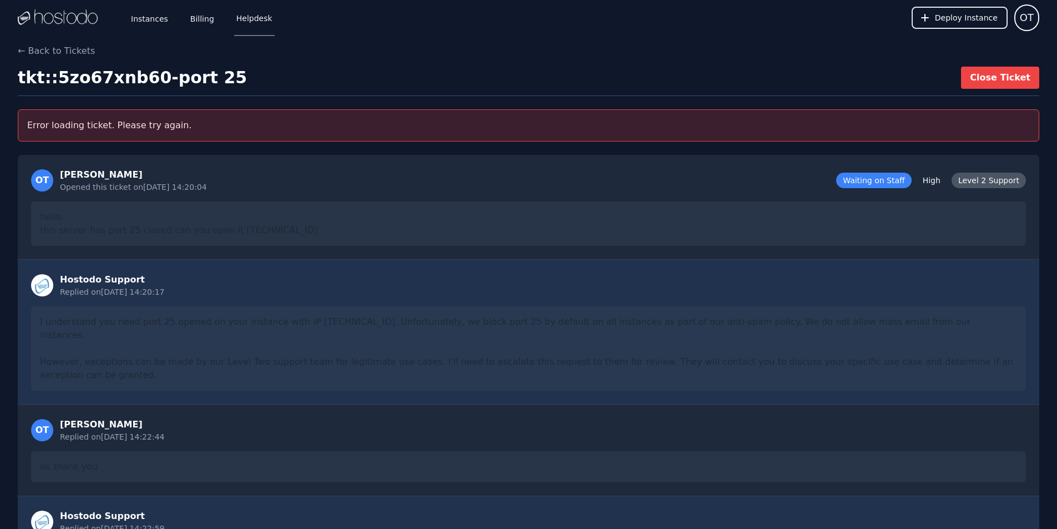 This screenshot has width=1057, height=529. I want to click on span: Level 2 Support, so click(988, 180).